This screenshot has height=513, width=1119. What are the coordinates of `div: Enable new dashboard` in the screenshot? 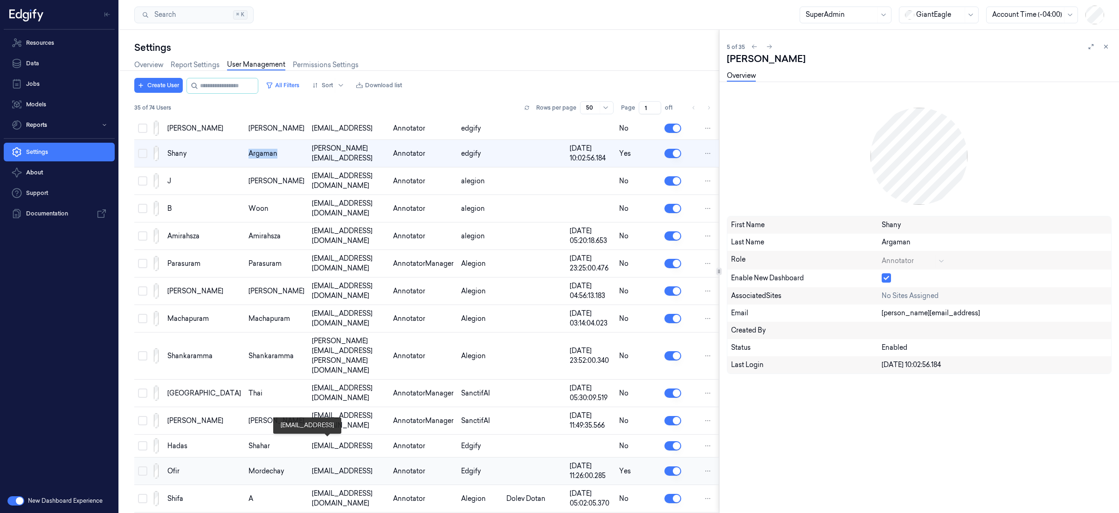 It's located at (806, 278).